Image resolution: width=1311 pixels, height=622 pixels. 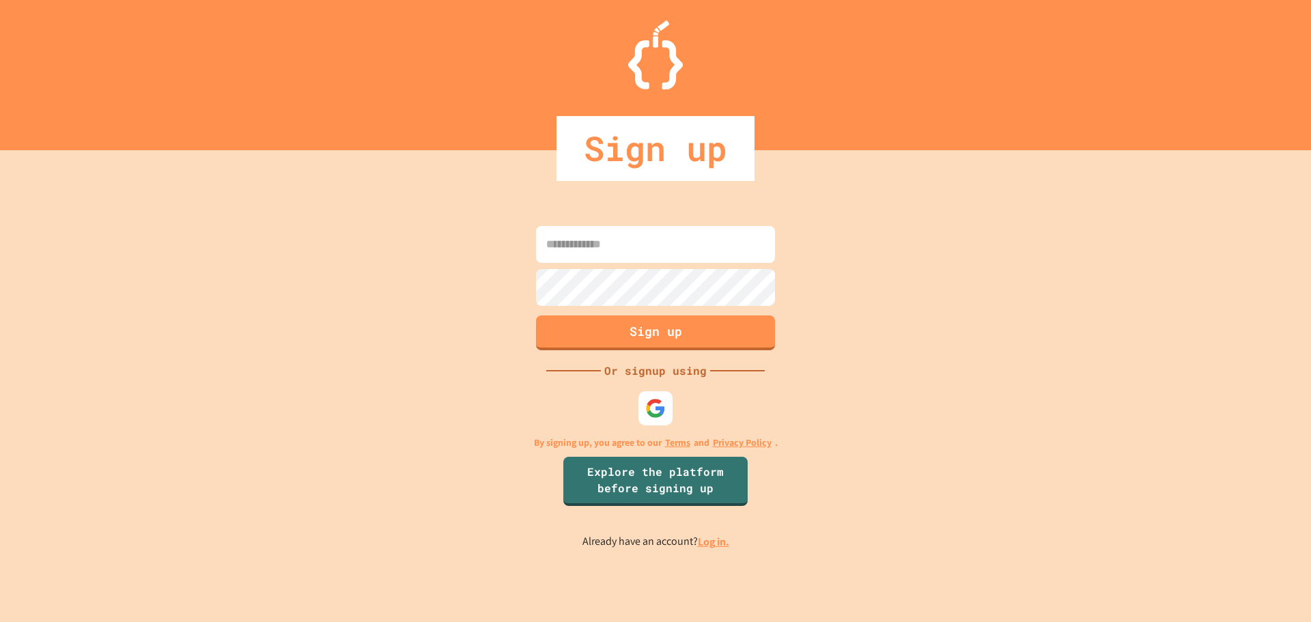 What do you see at coordinates (677, 442) in the screenshot?
I see `a: Terms` at bounding box center [677, 442].